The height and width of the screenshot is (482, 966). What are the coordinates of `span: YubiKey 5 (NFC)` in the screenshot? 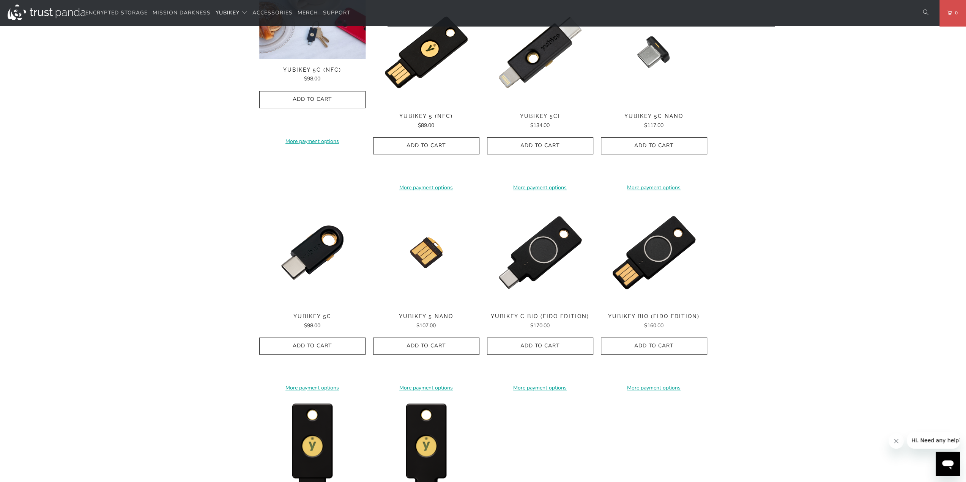 It's located at (426, 116).